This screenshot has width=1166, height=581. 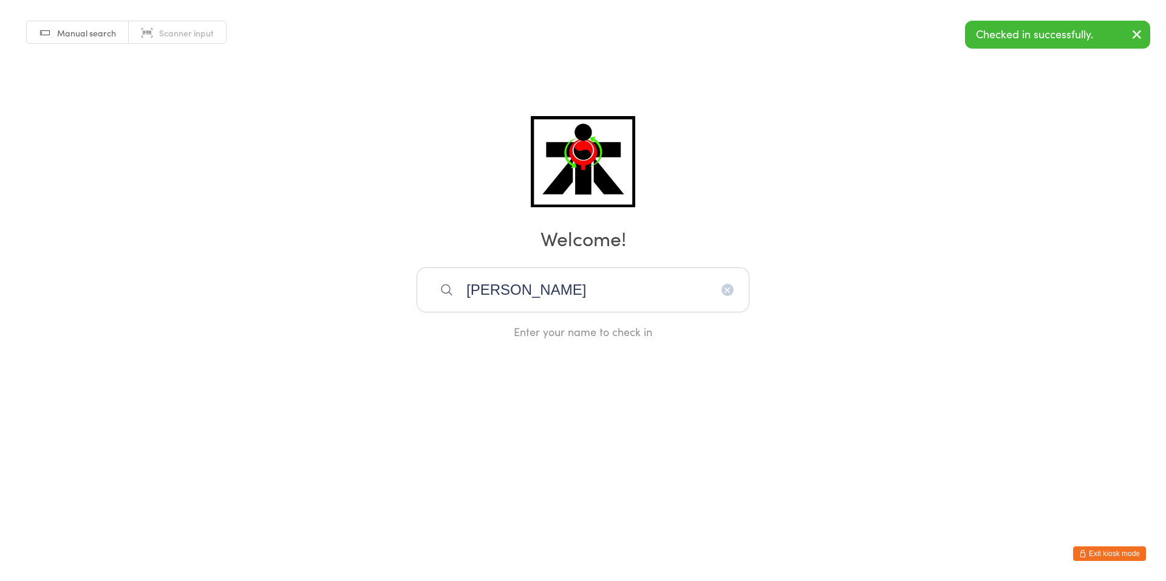 I want to click on span: Manual search, so click(x=86, y=33).